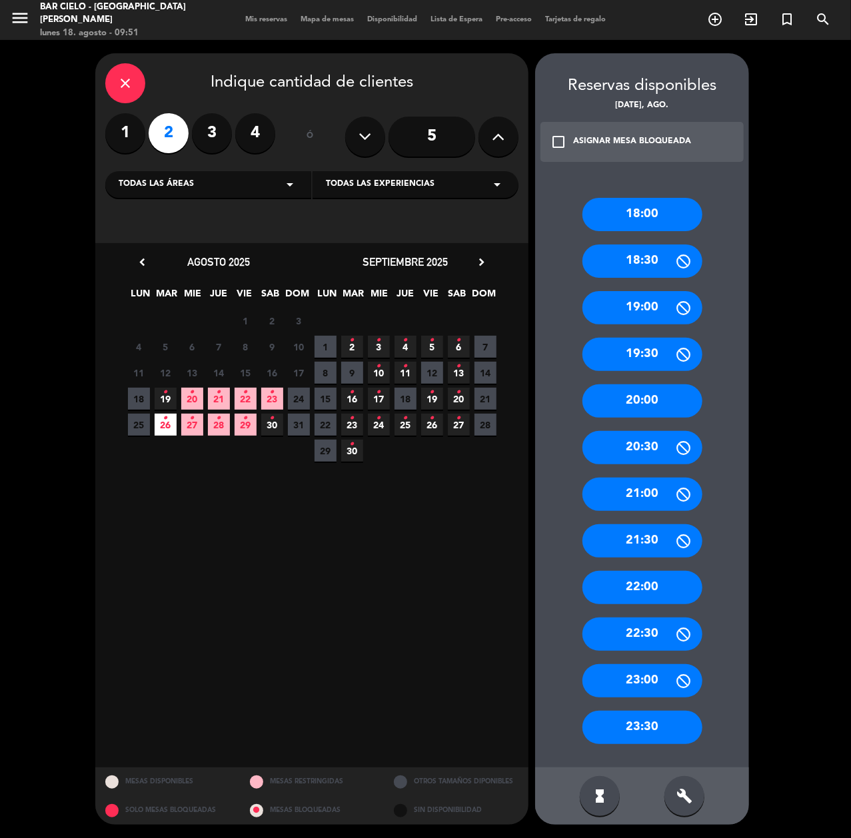 This screenshot has width=851, height=838. What do you see at coordinates (458, 398) in the screenshot?
I see `span: 20` at bounding box center [458, 398].